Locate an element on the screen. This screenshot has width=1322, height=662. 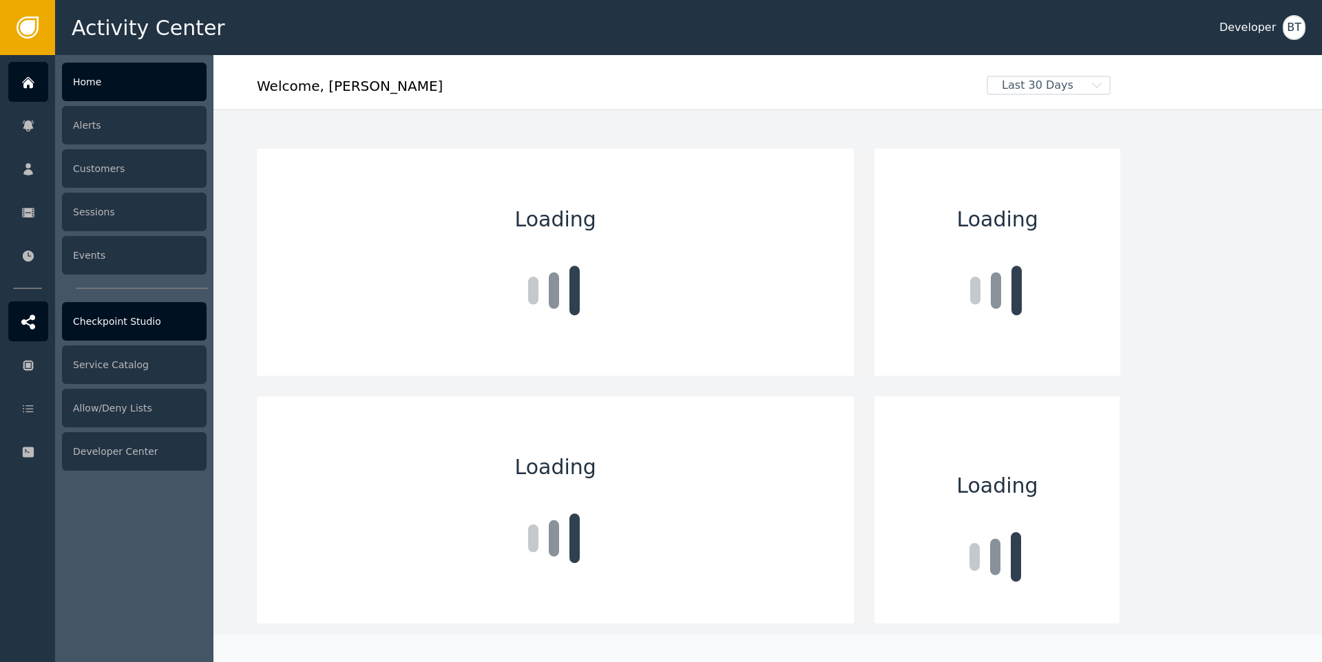
a: Events is located at coordinates (107, 255).